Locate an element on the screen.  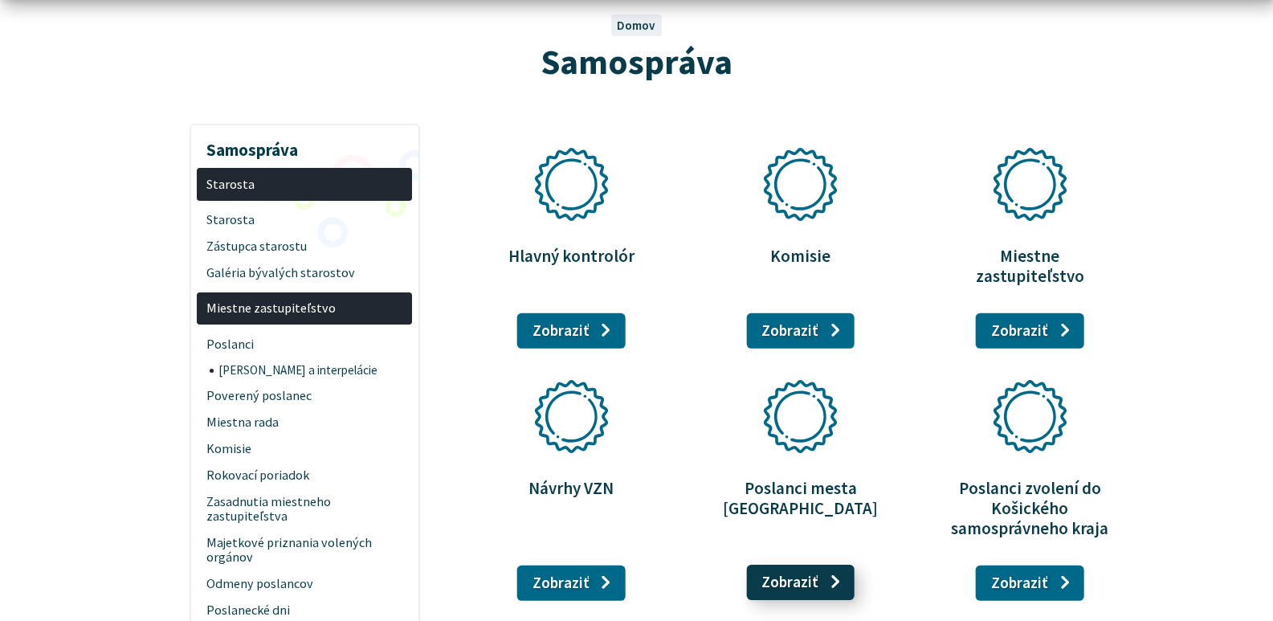
a: Zástupca starostu is located at coordinates (305, 246).